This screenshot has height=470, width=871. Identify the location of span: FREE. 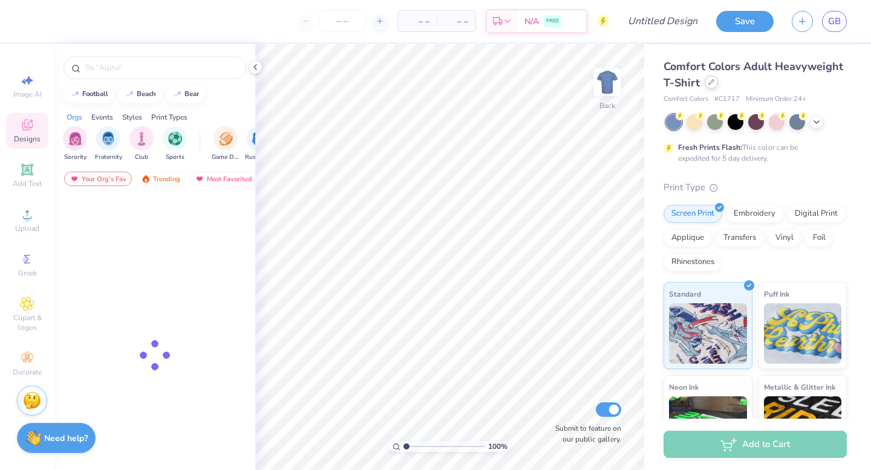
(552, 21).